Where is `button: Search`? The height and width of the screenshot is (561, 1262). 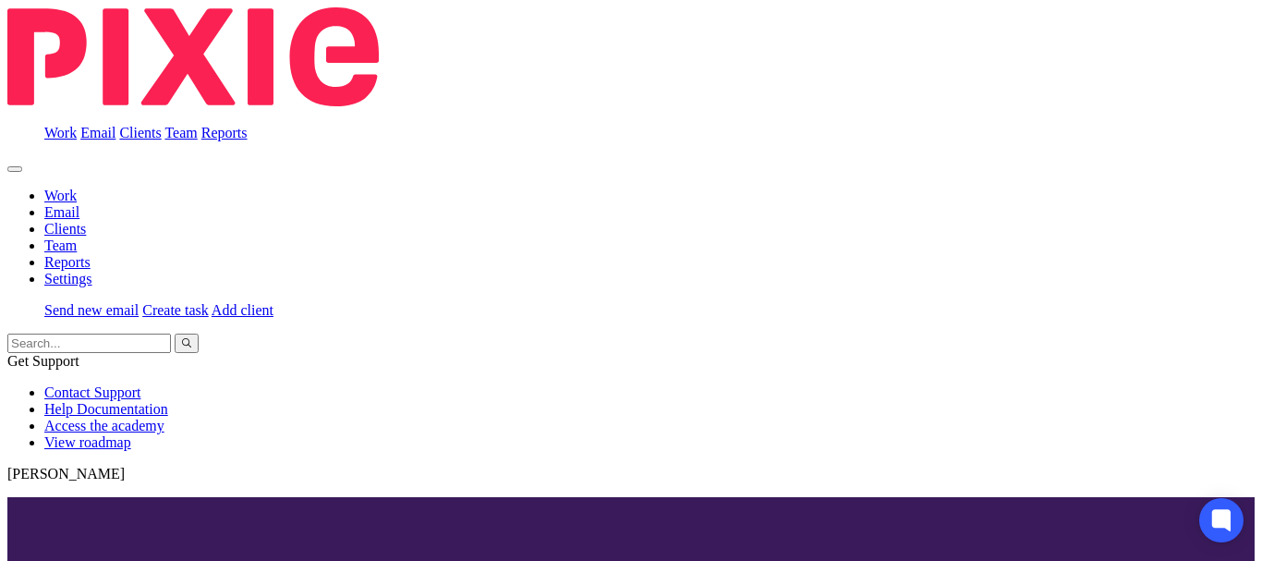
button: Search is located at coordinates (187, 343).